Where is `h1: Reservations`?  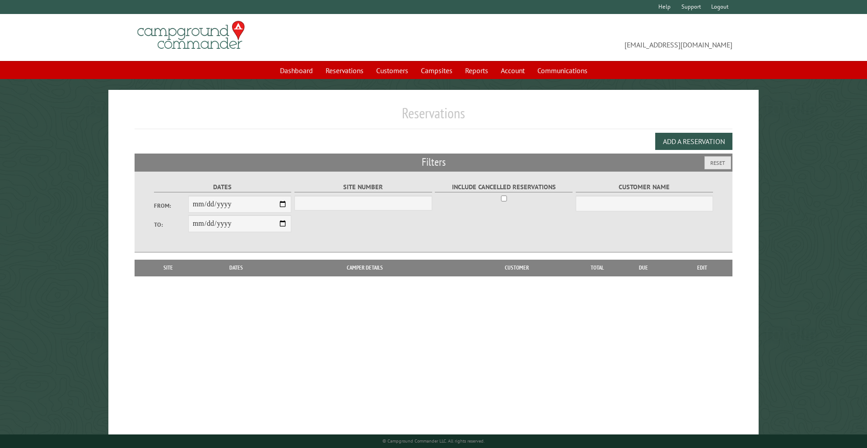
h1: Reservations is located at coordinates (433, 116).